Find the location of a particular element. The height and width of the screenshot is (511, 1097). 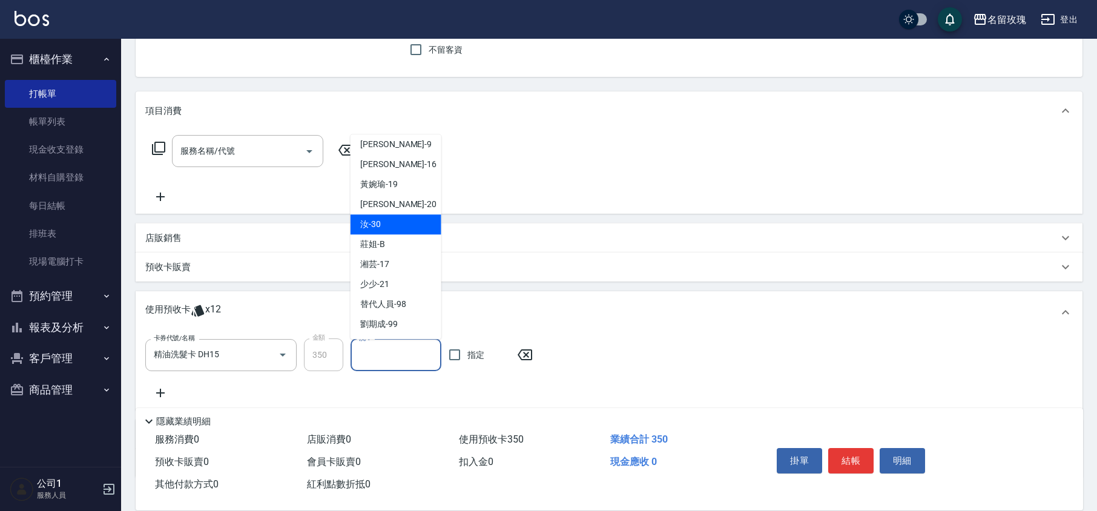

span: 現金應收 0 is located at coordinates (633, 461).